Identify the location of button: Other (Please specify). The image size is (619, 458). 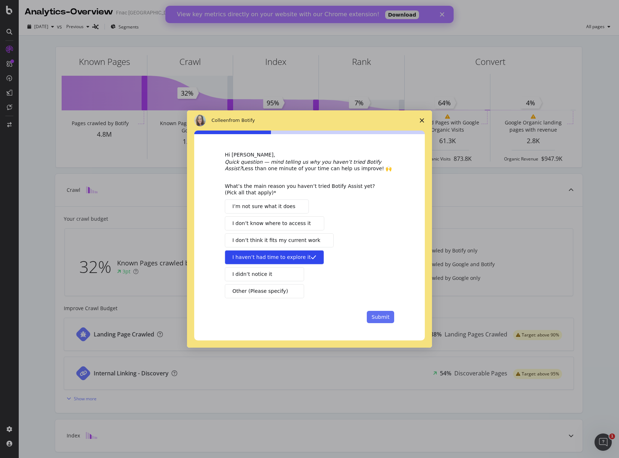
(265, 291).